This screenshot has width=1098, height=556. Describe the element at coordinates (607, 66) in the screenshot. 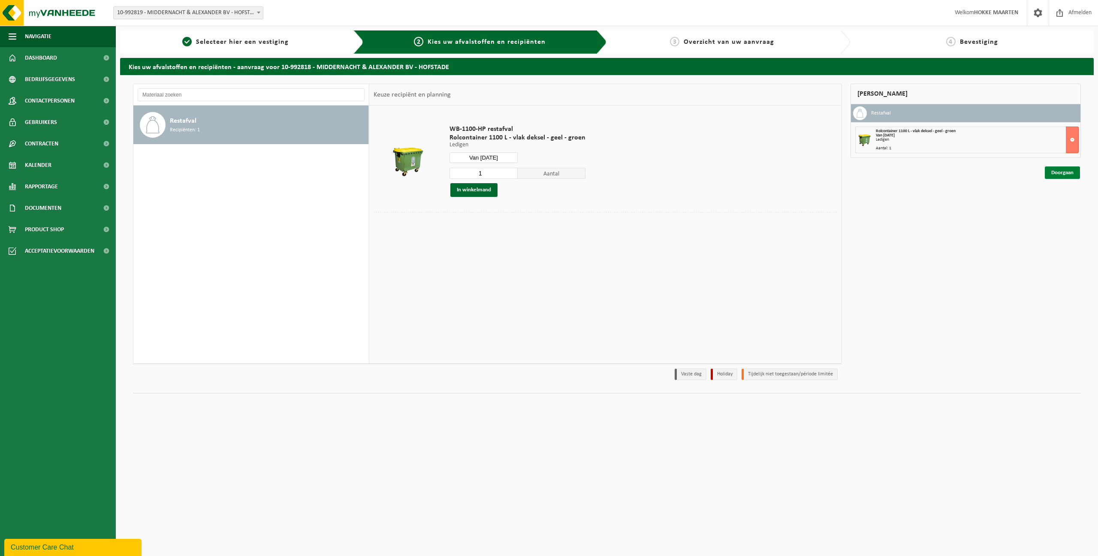

I see `h2: Kies uw afvalstoffen en recipiënten - aanvraag voor 10-992818 - MIDDERNACHT & ALEXANDER BV - HOFS...` at that location.